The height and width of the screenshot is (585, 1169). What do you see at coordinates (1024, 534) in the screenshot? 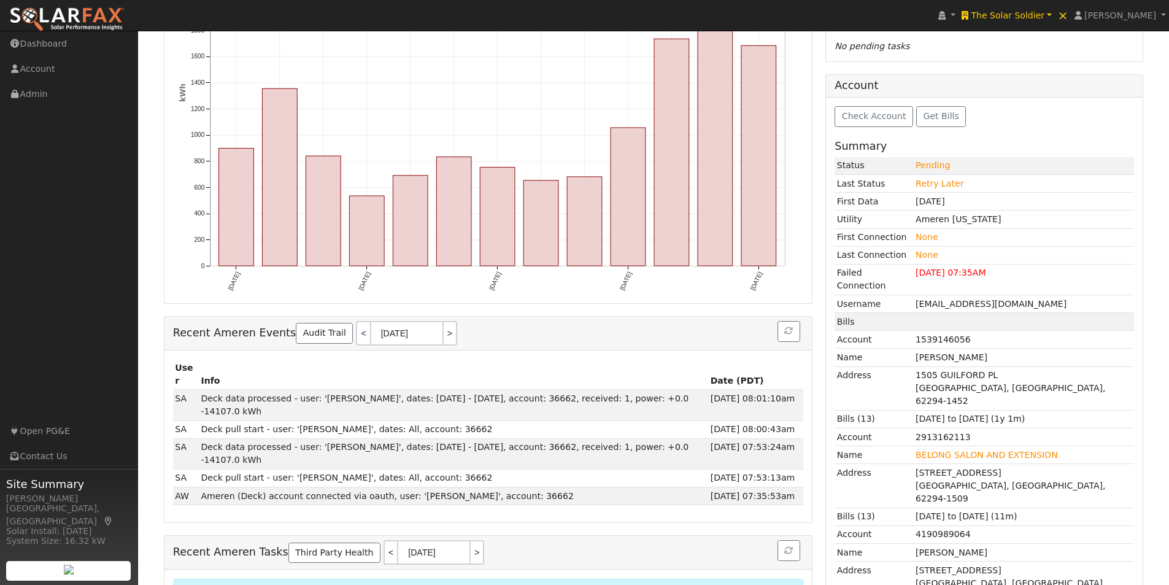
I see `td: 4190989064` at bounding box center [1024, 534].